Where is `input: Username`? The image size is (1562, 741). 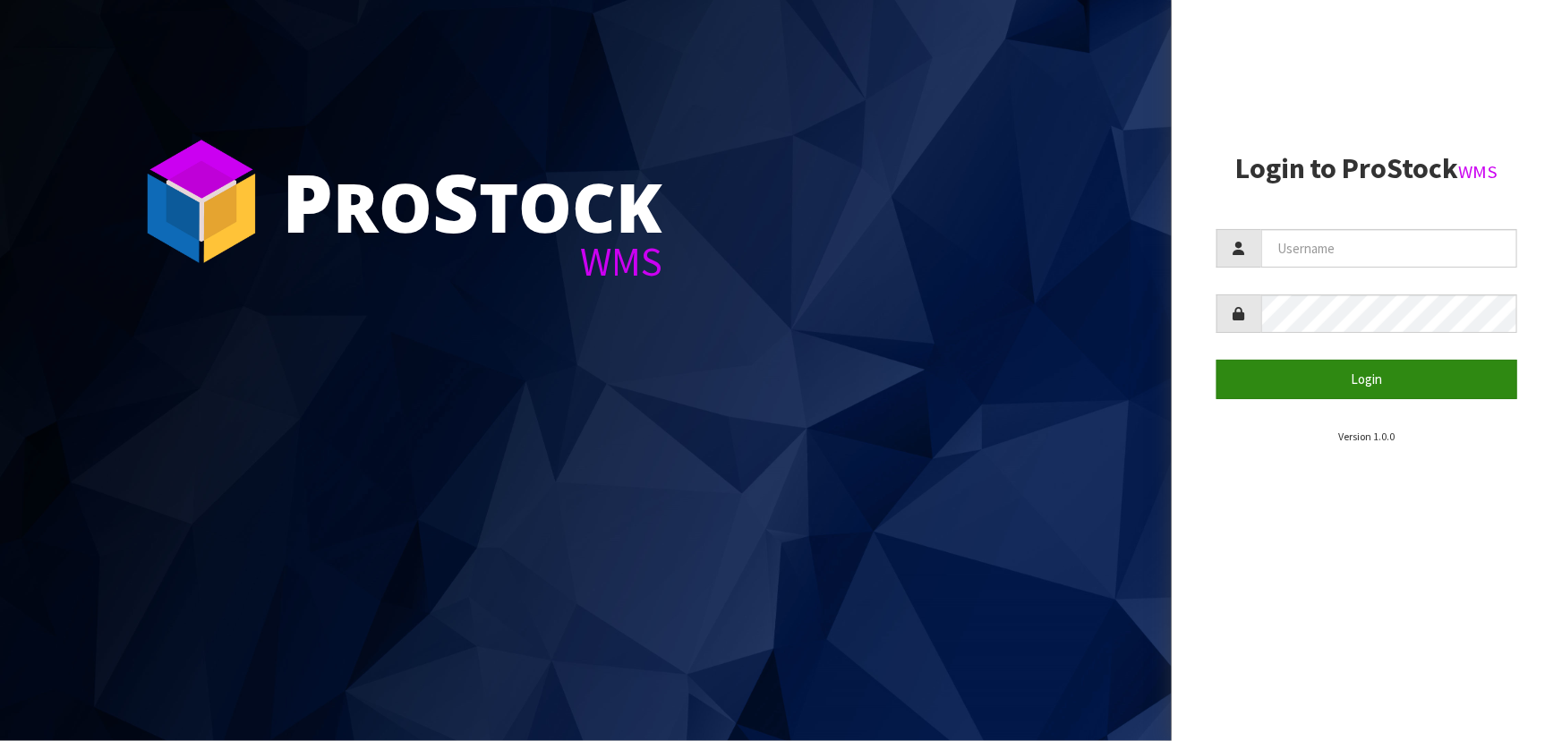 input: Username is located at coordinates (1389, 248).